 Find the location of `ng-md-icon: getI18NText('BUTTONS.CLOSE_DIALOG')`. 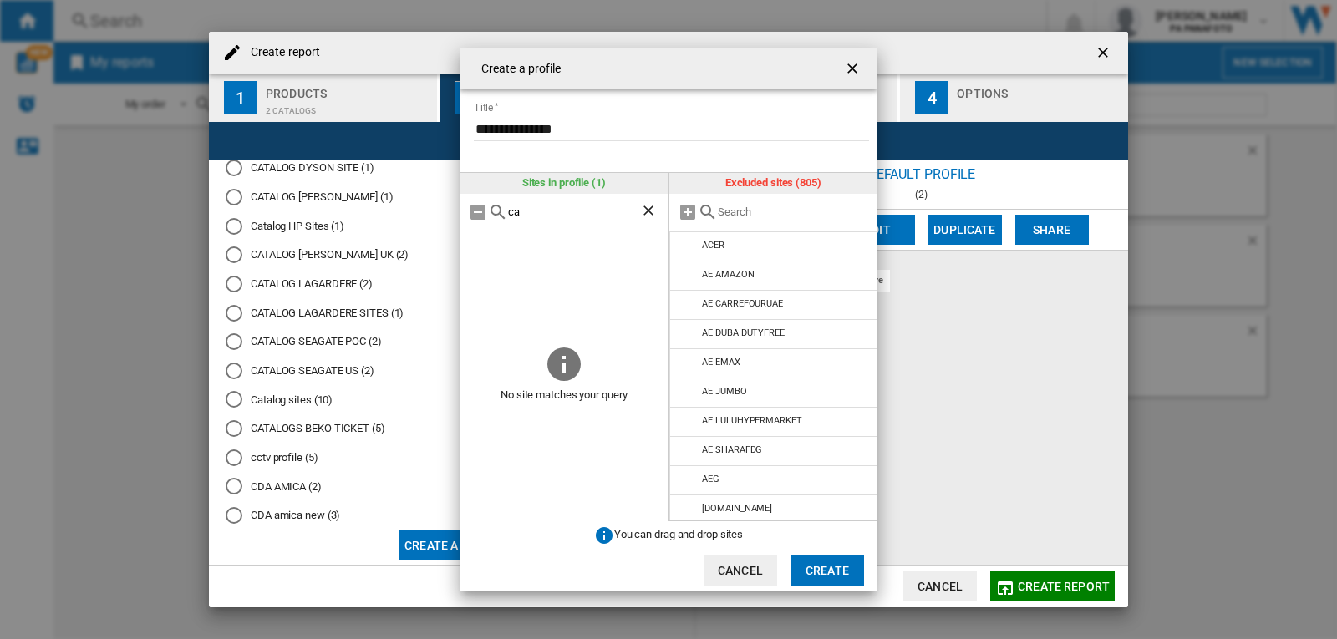

ng-md-icon: getI18NText('BUTTONS.CLOSE_DIALOG') is located at coordinates (854, 70).